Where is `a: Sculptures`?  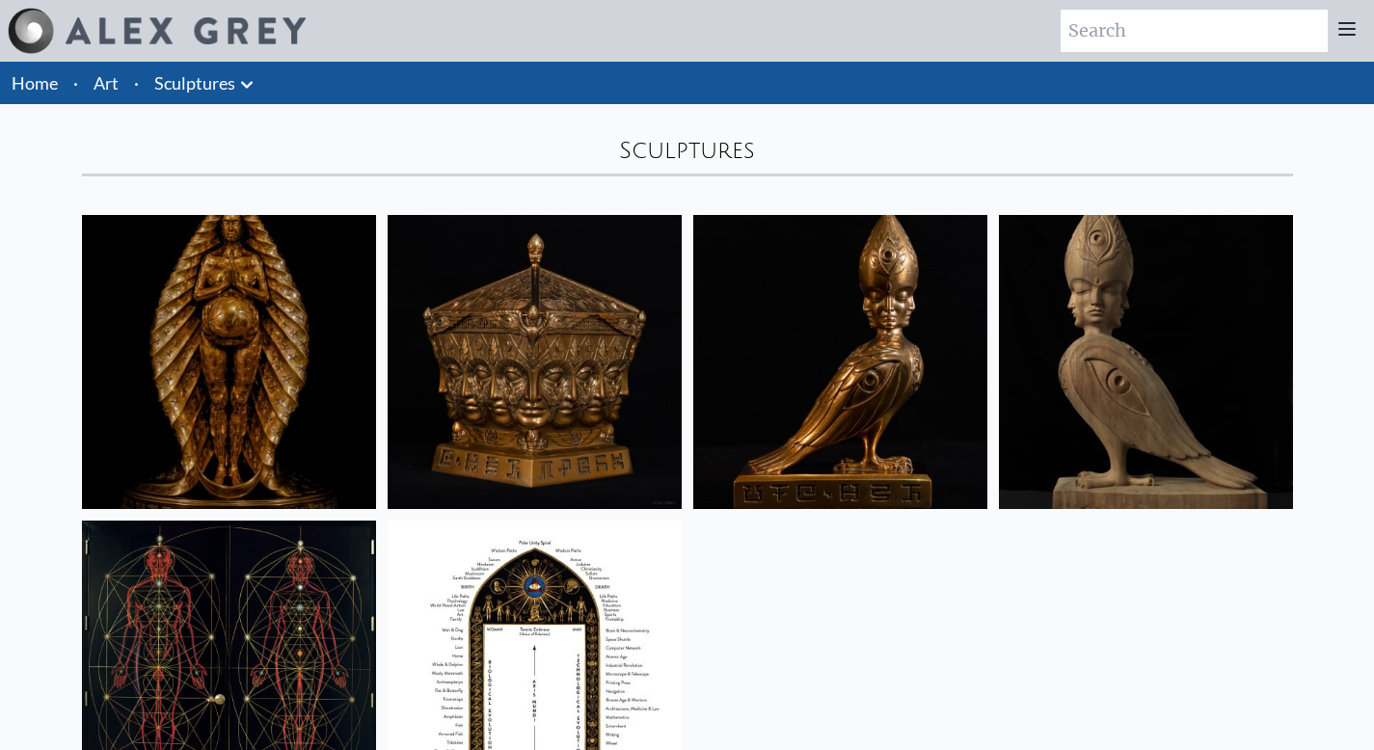 a: Sculptures is located at coordinates (195, 83).